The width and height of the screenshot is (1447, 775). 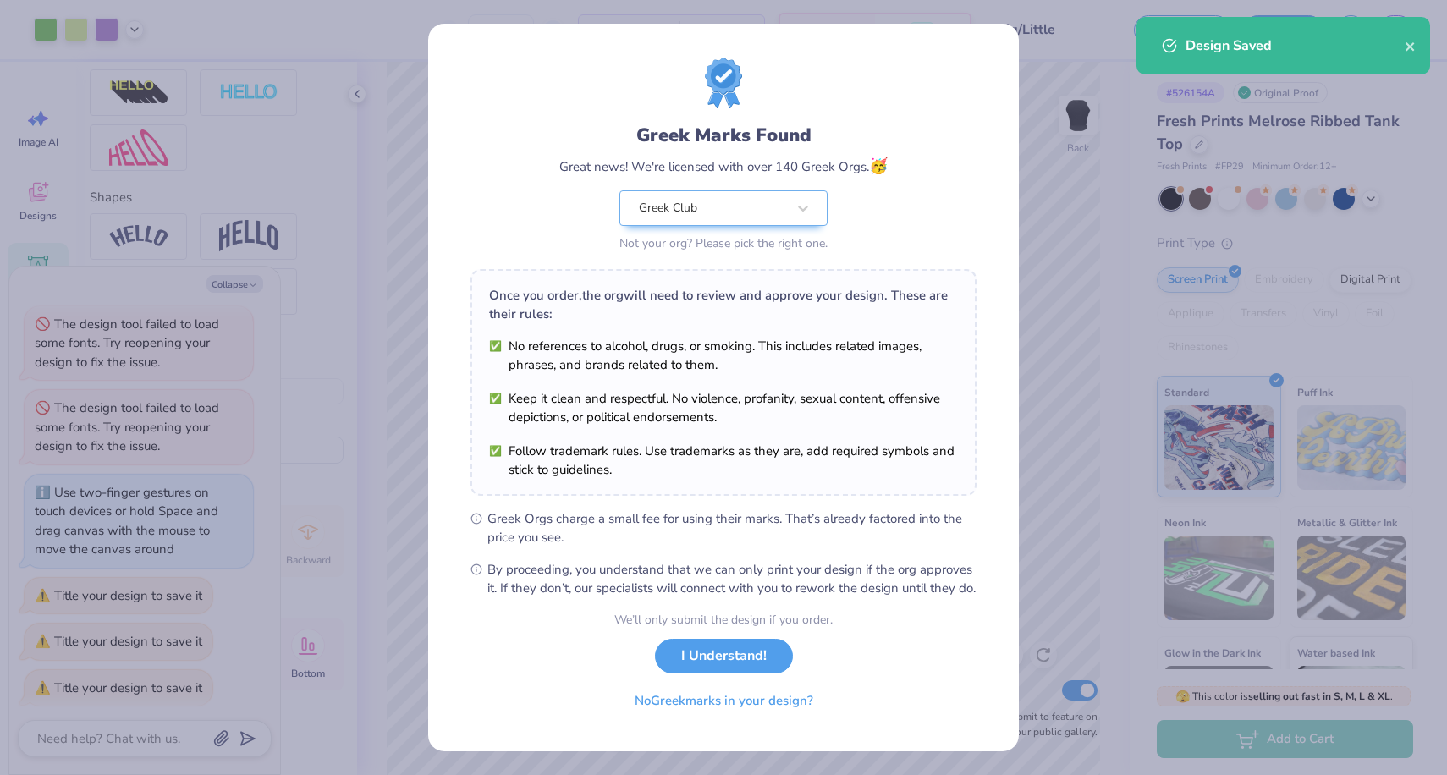 What do you see at coordinates (1295, 46) in the screenshot?
I see `div: Design Saved` at bounding box center [1295, 46].